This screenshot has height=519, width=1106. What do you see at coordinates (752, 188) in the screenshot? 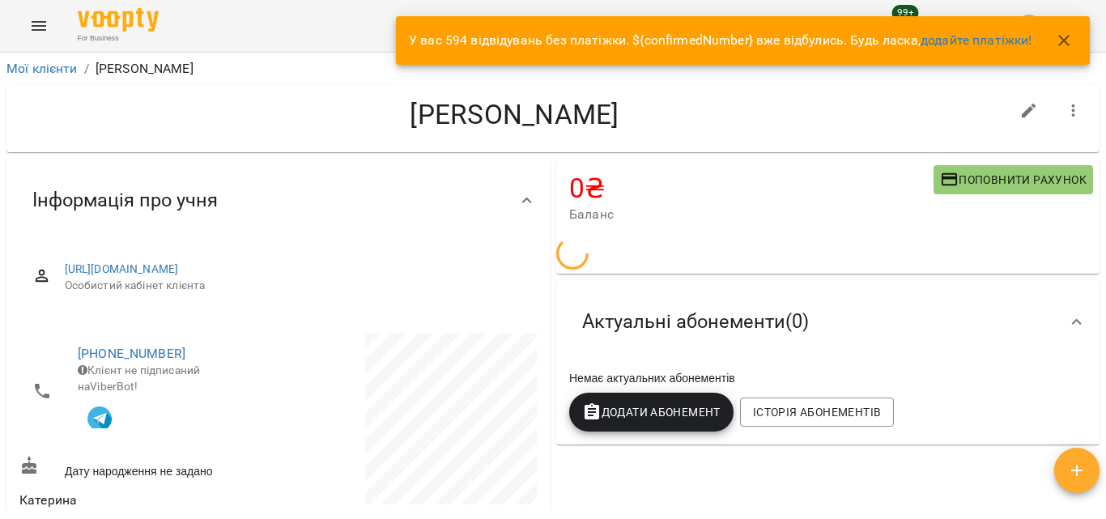
I see `h4: 0 ₴` at bounding box center [752, 188].